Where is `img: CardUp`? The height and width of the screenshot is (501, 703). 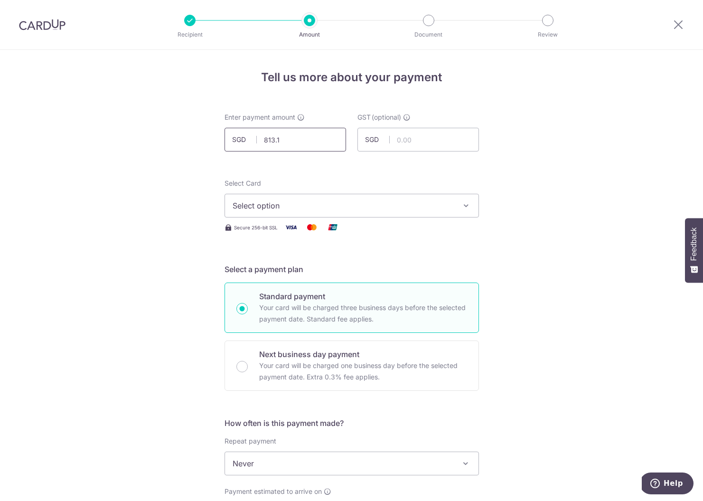 img: CardUp is located at coordinates (42, 25).